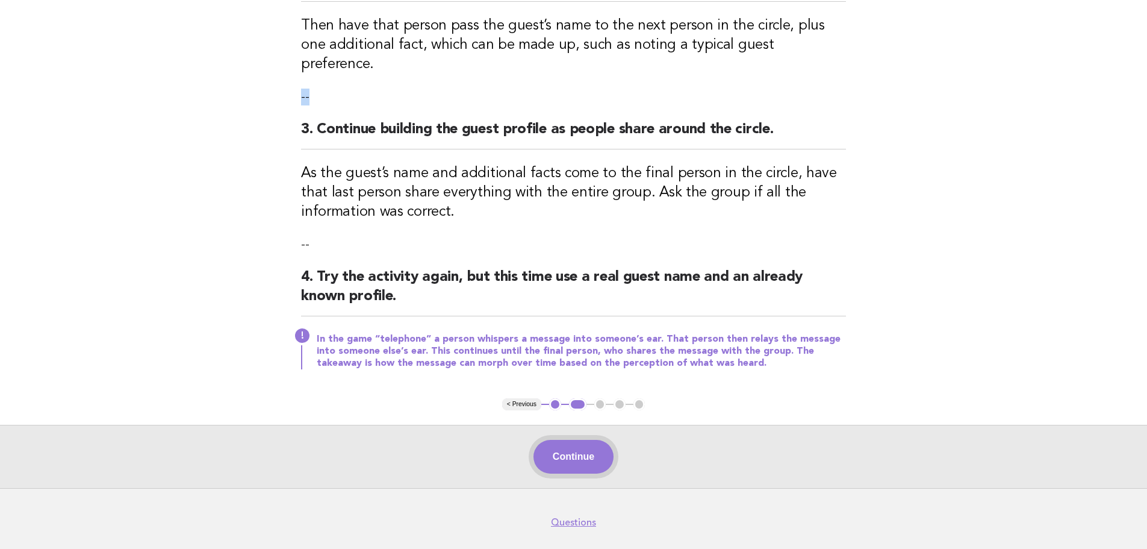 This screenshot has width=1147, height=549. What do you see at coordinates (573, 193) in the screenshot?
I see `h3: As the guest’s name and additional facts come to the final person in the circle, have that last p...` at bounding box center [573, 193].